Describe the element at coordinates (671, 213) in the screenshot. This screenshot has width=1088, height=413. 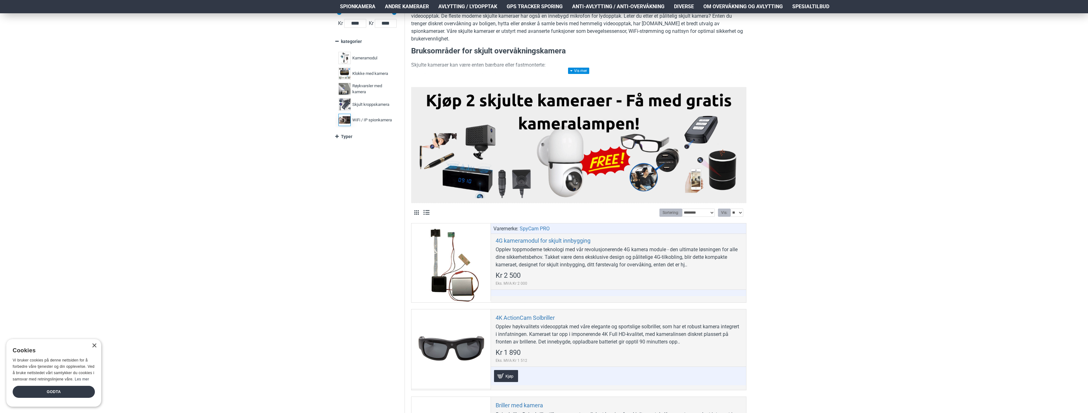
I see `label: Sortering:` at that location.